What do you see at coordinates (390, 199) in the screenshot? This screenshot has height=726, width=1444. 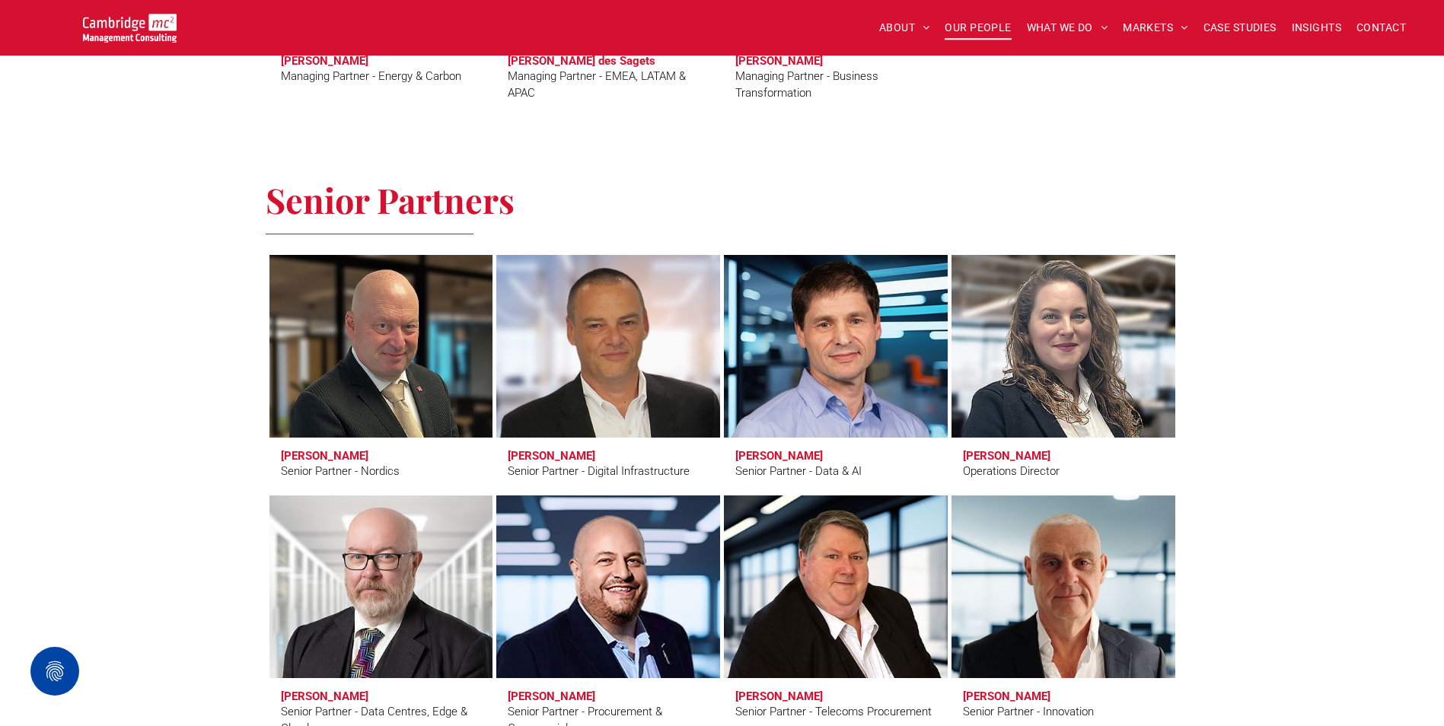 I see `span: Senior Partners` at bounding box center [390, 199].